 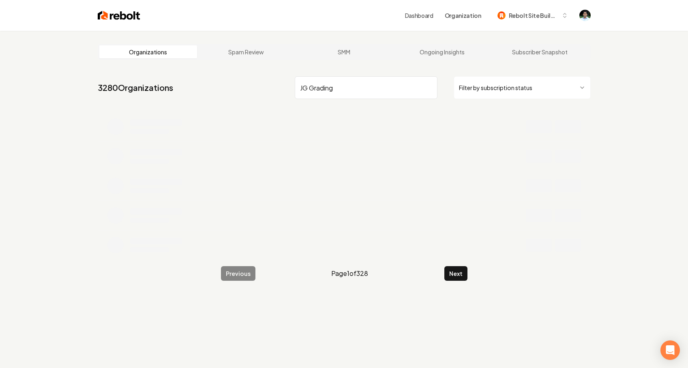 What do you see at coordinates (670, 350) in the screenshot?
I see `div: Open Intercom Messenger` at bounding box center [670, 350].